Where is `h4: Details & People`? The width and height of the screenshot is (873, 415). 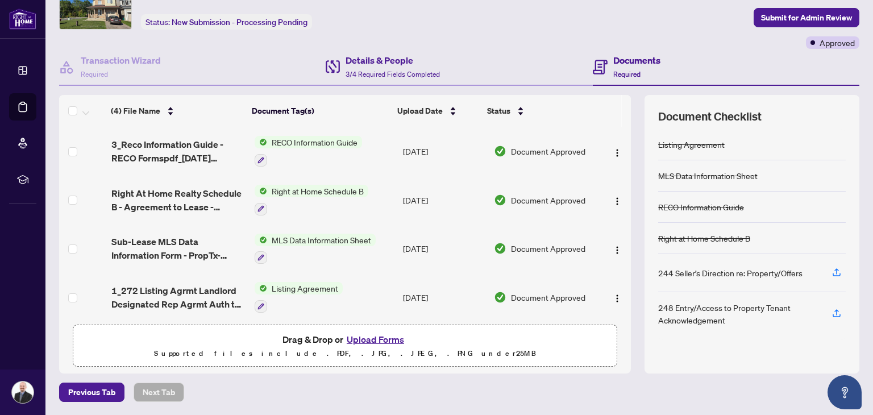 h4: Details & People is located at coordinates (393, 60).